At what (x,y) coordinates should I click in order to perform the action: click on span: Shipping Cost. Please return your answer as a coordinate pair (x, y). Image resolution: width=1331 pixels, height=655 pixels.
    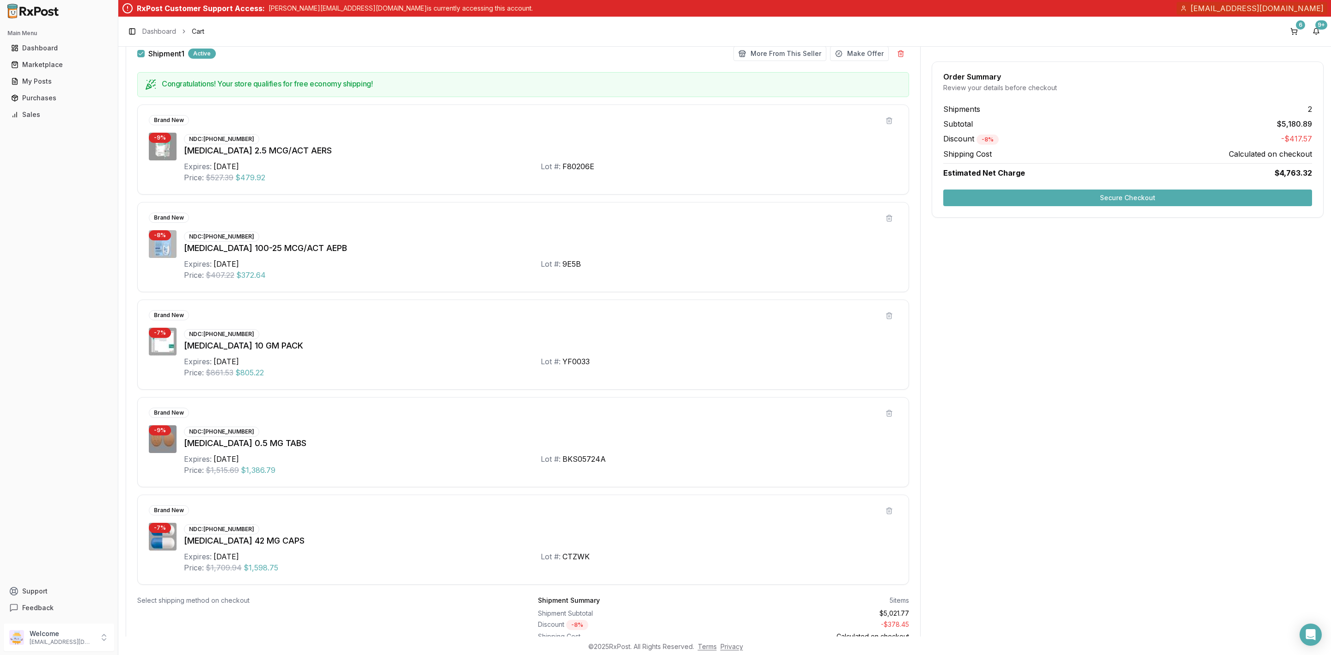
    Looking at the image, I should click on (967, 154).